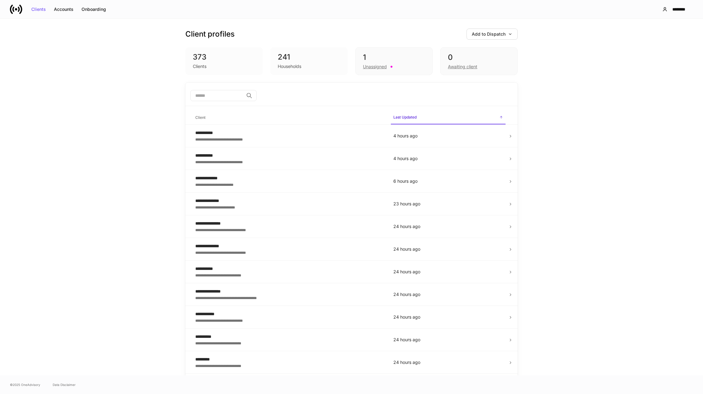 The width and height of the screenshot is (703, 394). Describe the element at coordinates (394, 57) in the screenshot. I see `div: 1` at that location.